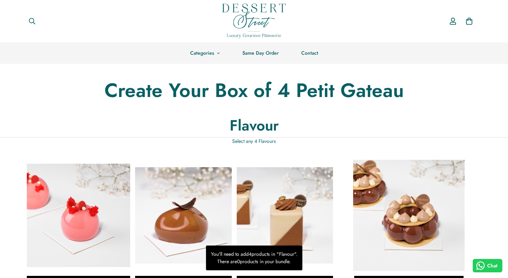  Describe the element at coordinates (409, 215) in the screenshot. I see `img: Columbian 54% Crunchy Petit` at that location.